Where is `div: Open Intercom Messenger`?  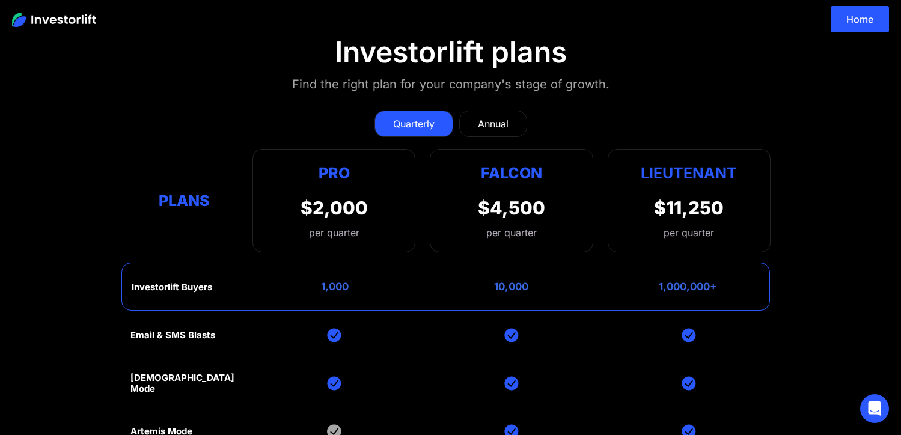 div: Open Intercom Messenger is located at coordinates (874, 409).